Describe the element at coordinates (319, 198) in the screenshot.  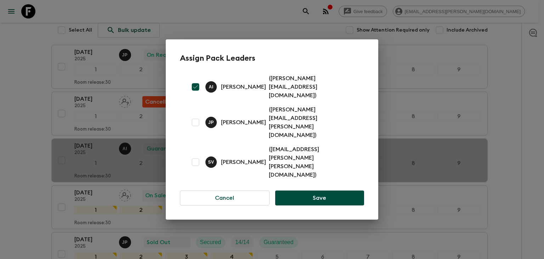
I see `button: Save` at that location.